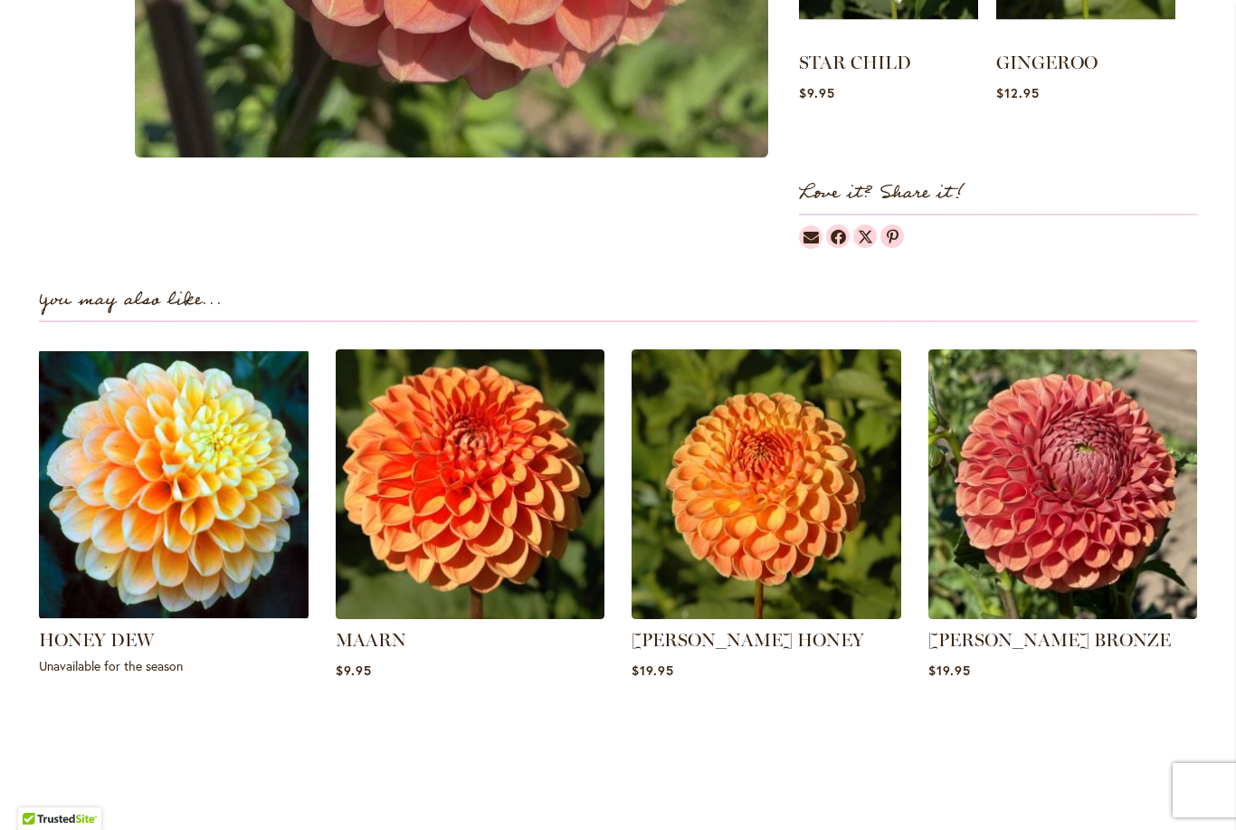 The image size is (1236, 830). What do you see at coordinates (1063, 484) in the screenshot?
I see `img: CORNEL BRONZE` at bounding box center [1063, 484].